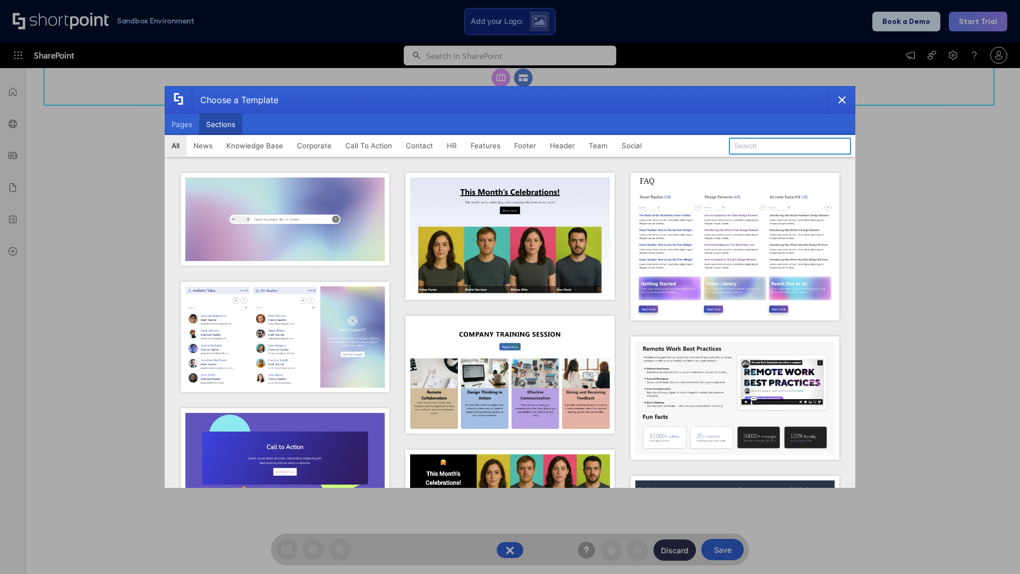  What do you see at coordinates (182, 124) in the screenshot?
I see `button: Pages` at bounding box center [182, 124].